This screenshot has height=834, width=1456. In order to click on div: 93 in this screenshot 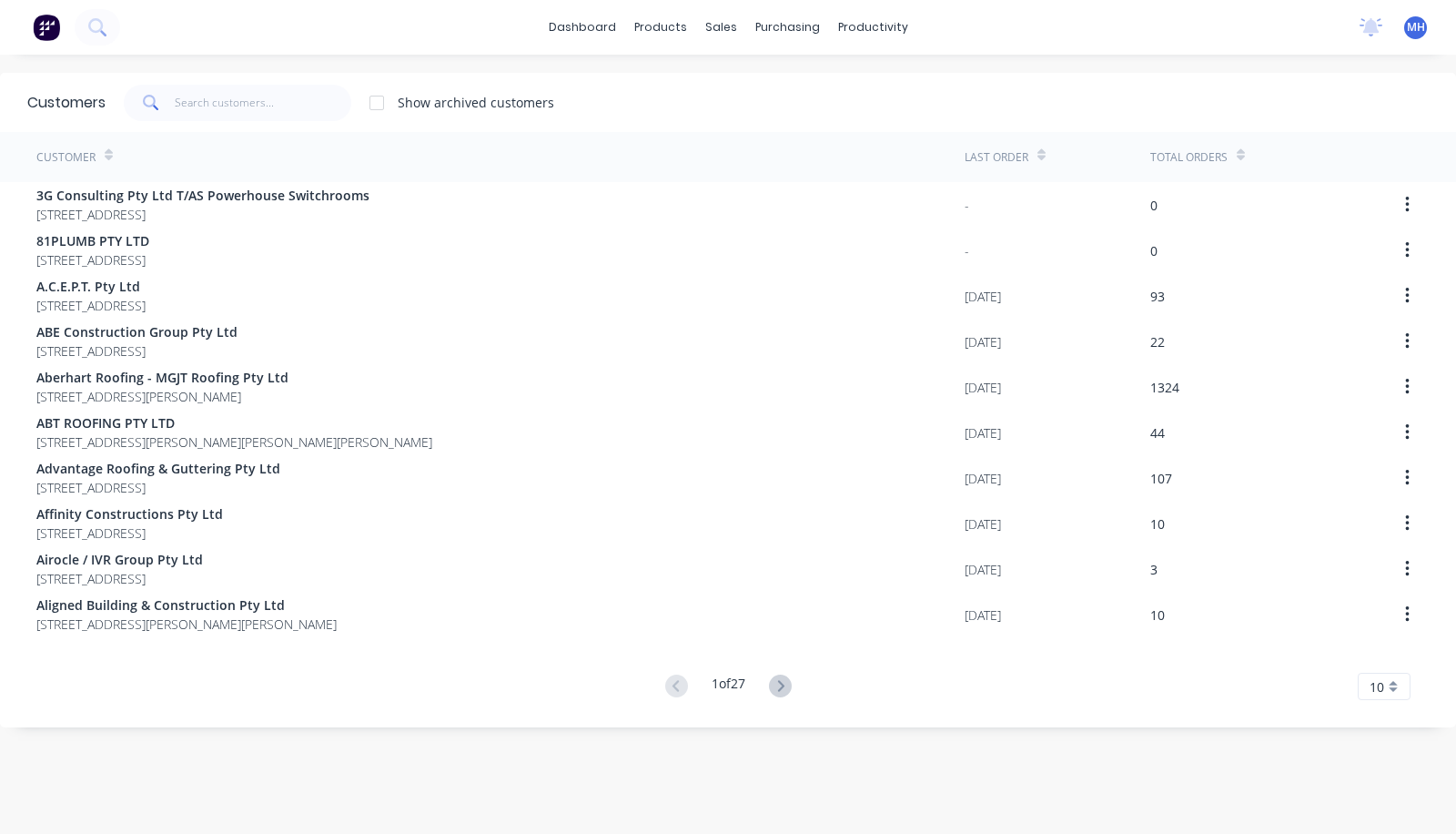, I will do `click(1157, 296)`.